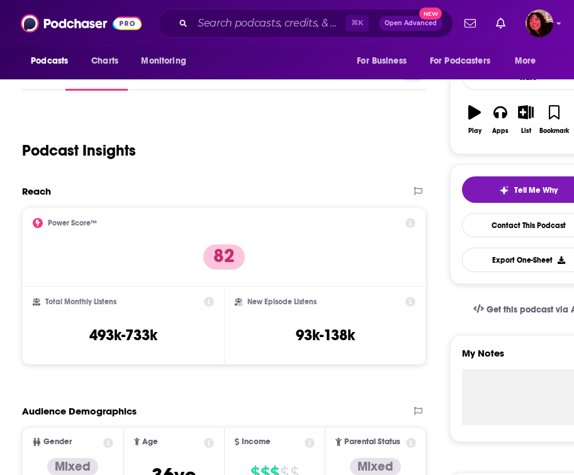  I want to click on button: Show profile menu, so click(540, 23).